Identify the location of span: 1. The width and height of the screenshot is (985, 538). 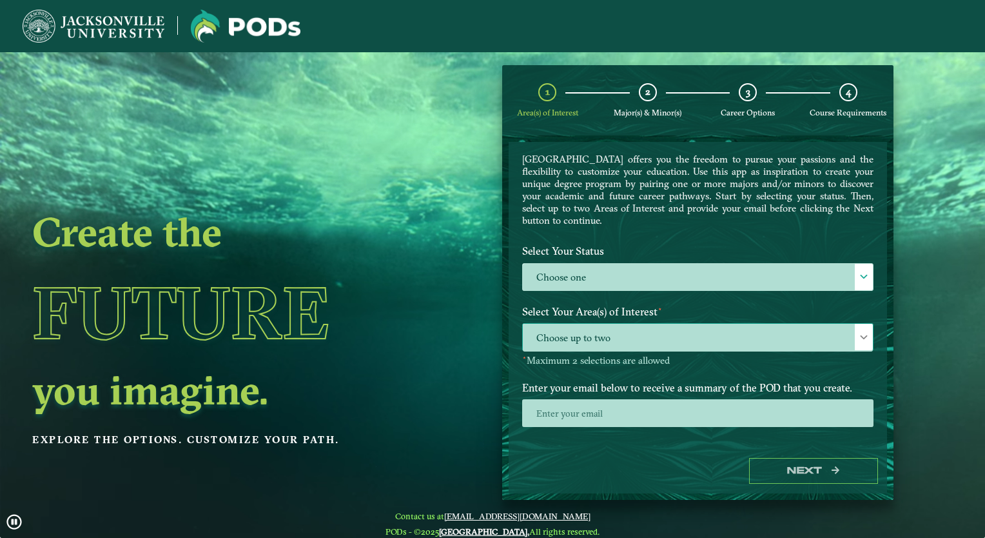
(547, 92).